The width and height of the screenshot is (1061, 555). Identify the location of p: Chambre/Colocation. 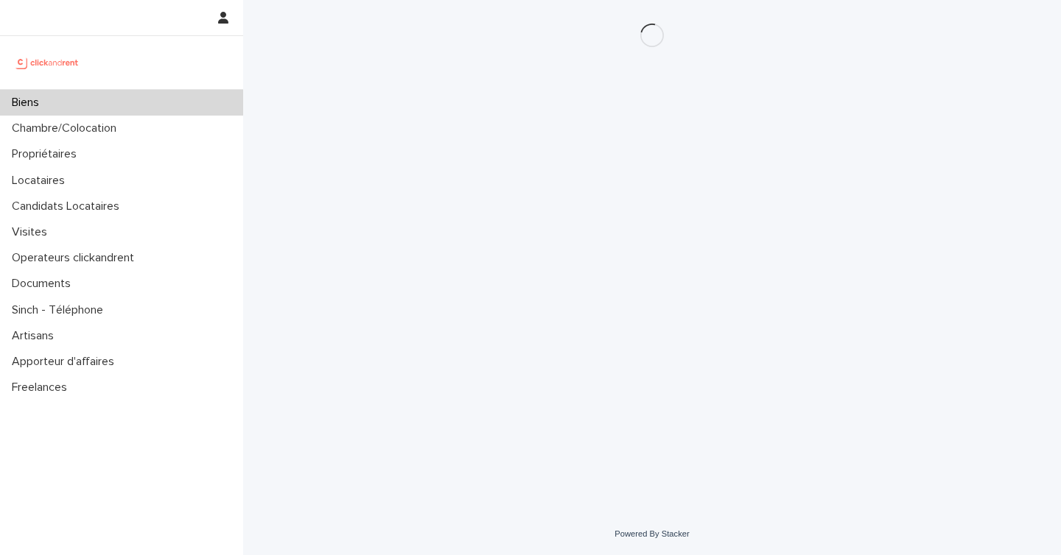
(67, 128).